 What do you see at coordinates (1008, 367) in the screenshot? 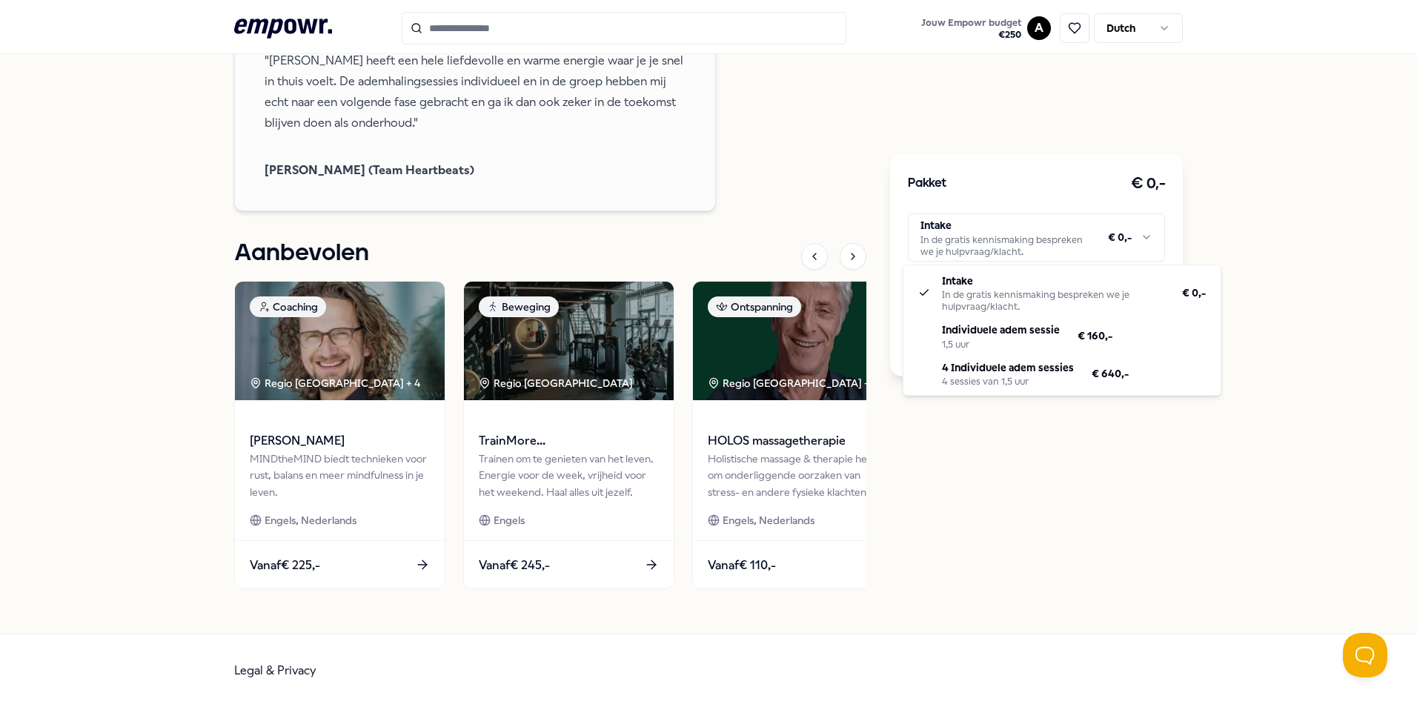
I see `p: 4 Individuele adem sessies` at bounding box center [1008, 367].